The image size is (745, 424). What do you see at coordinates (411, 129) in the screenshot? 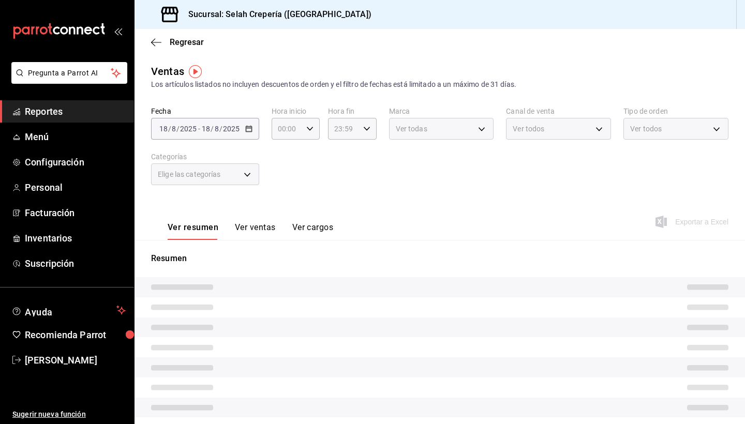
I see `span: Ver todas` at bounding box center [411, 129].